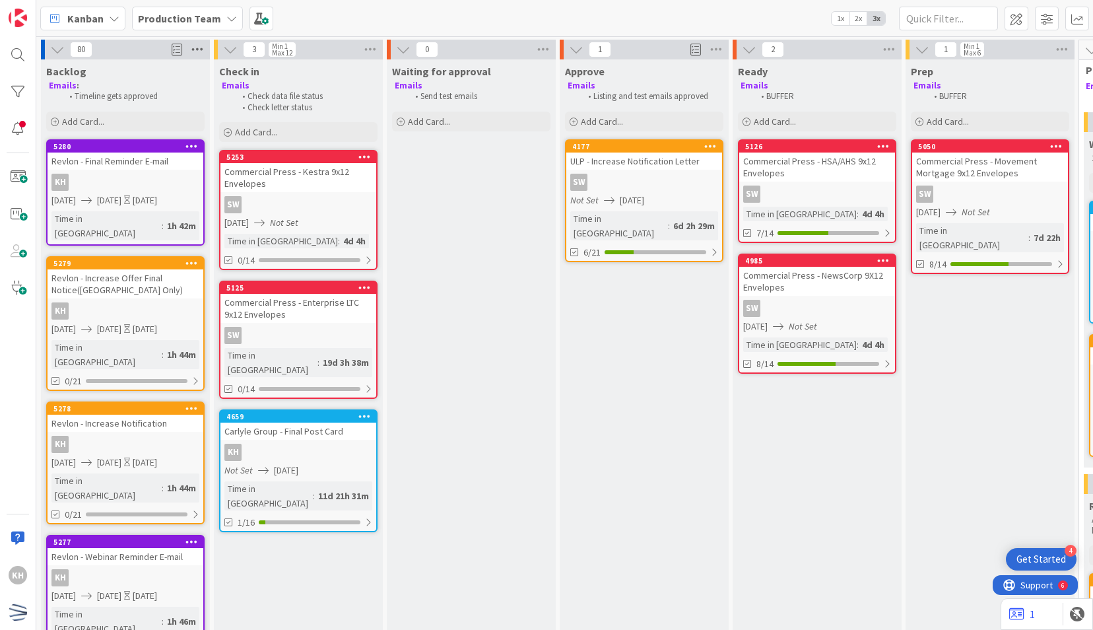 This screenshot has width=1093, height=630. What do you see at coordinates (18, 612) in the screenshot?
I see `img: avatar` at bounding box center [18, 612].